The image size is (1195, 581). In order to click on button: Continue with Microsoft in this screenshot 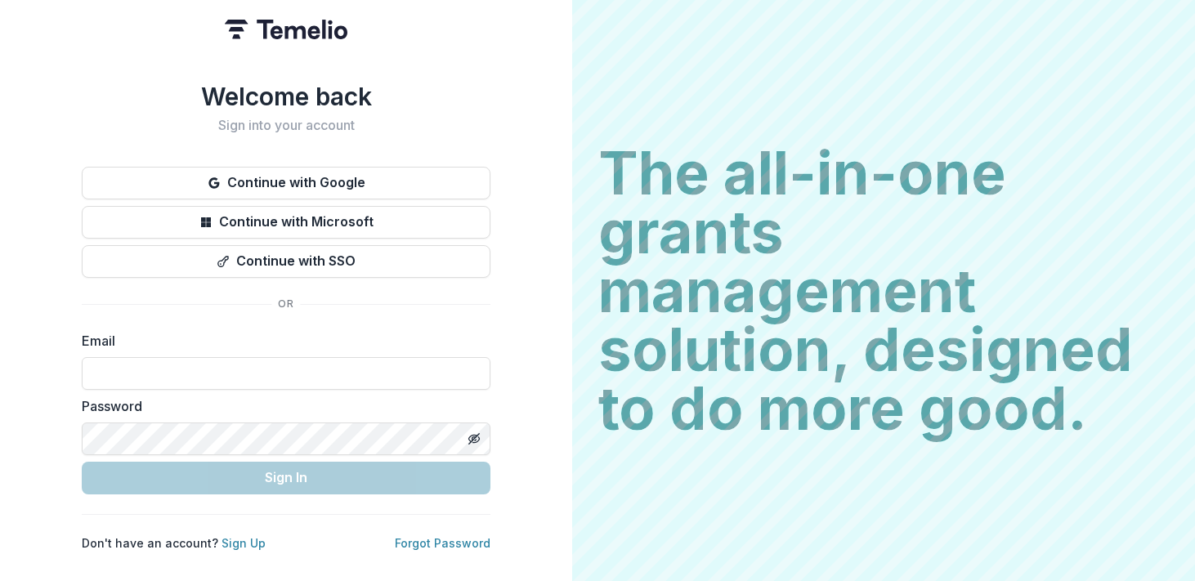, I will do `click(286, 222)`.